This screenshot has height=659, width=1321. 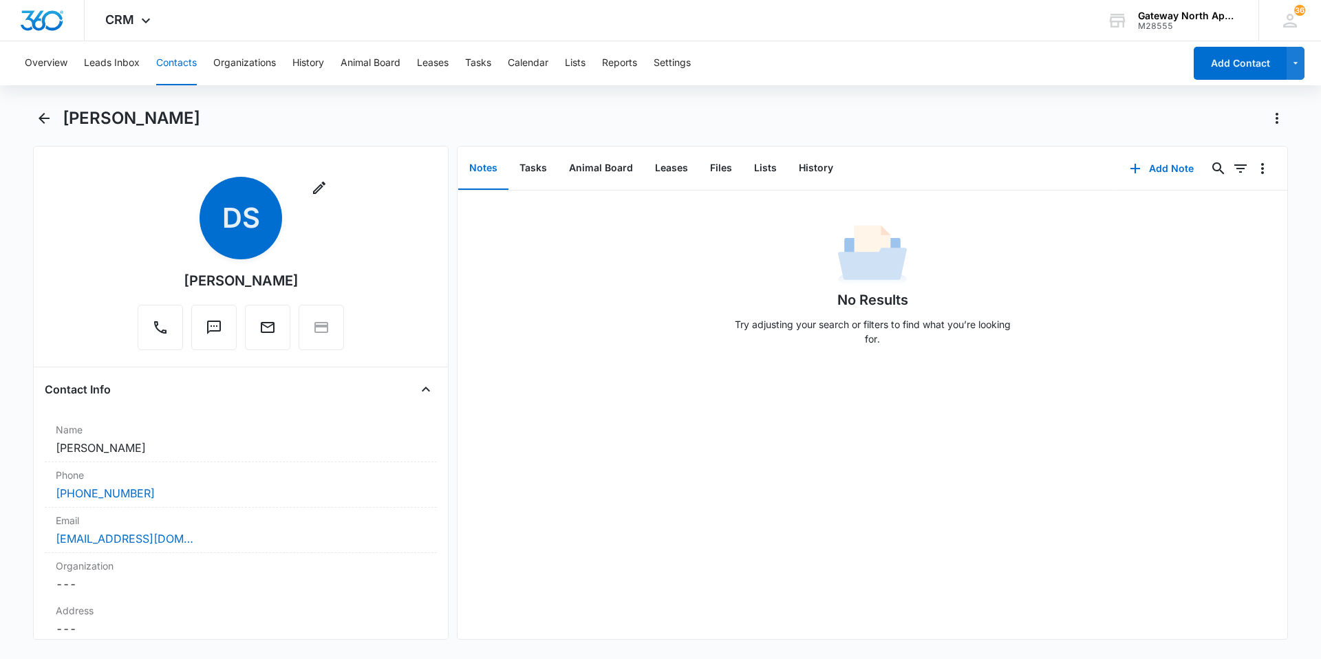 What do you see at coordinates (244, 63) in the screenshot?
I see `button: Organizations` at bounding box center [244, 63].